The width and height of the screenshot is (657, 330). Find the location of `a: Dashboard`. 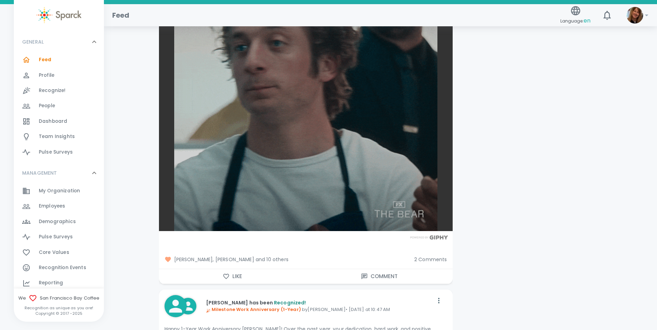

a: Dashboard is located at coordinates (59, 122).